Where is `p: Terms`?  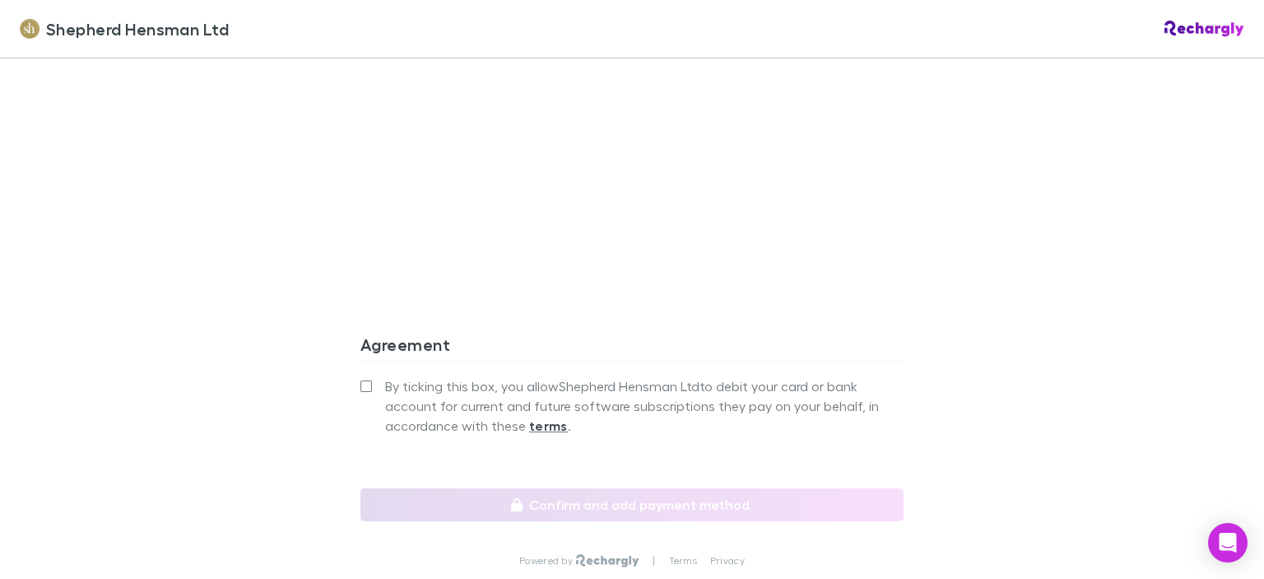 p: Terms is located at coordinates (683, 560).